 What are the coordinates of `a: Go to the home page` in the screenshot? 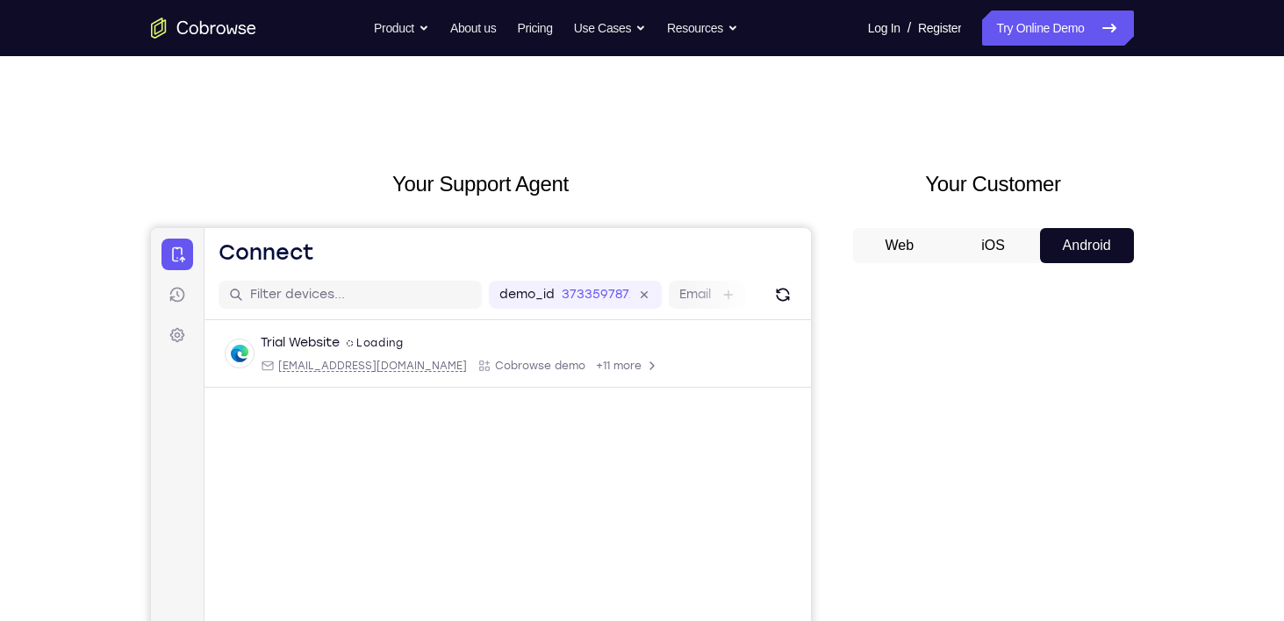 It's located at (204, 28).